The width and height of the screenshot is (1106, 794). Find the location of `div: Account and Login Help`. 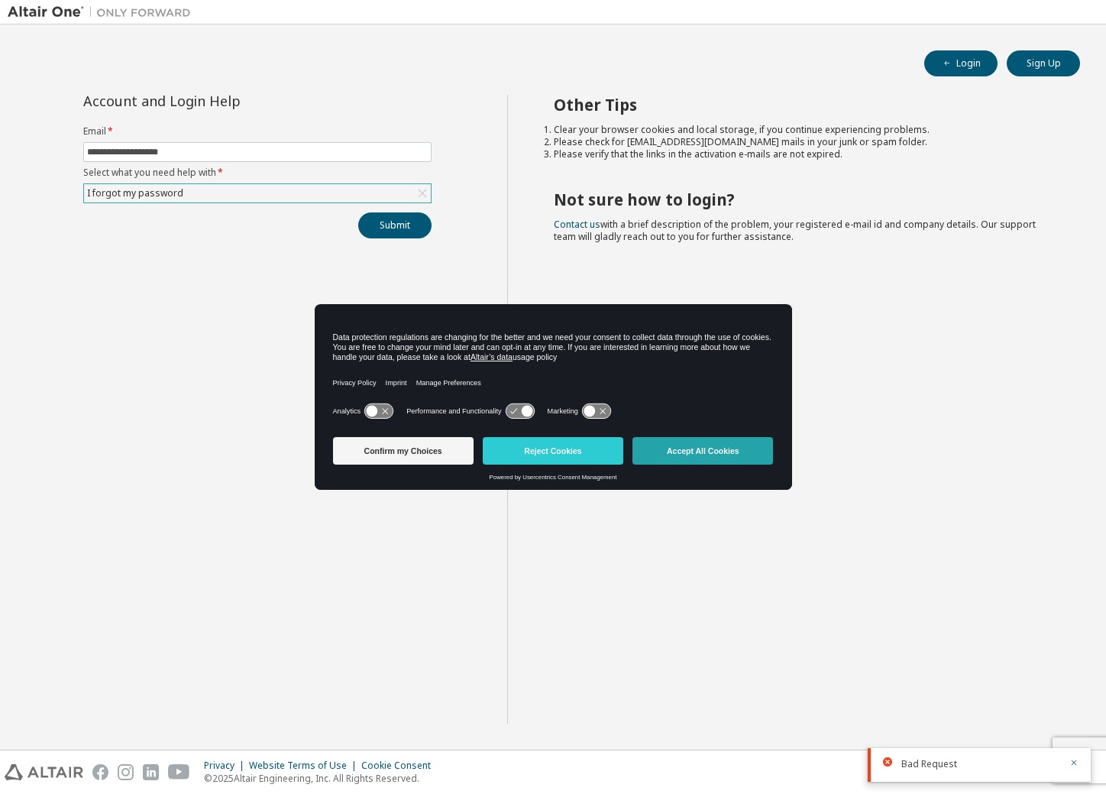

div: Account and Login Help is located at coordinates (222, 101).